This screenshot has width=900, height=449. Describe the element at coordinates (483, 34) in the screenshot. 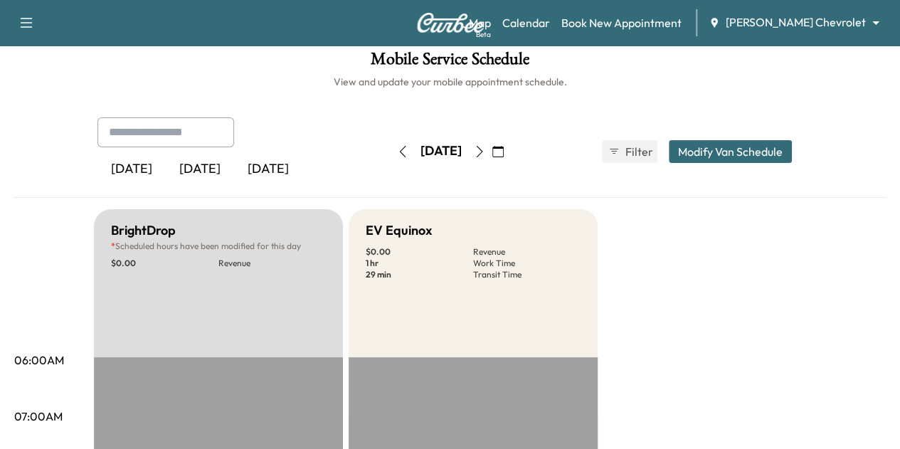

I see `div: Beta` at that location.